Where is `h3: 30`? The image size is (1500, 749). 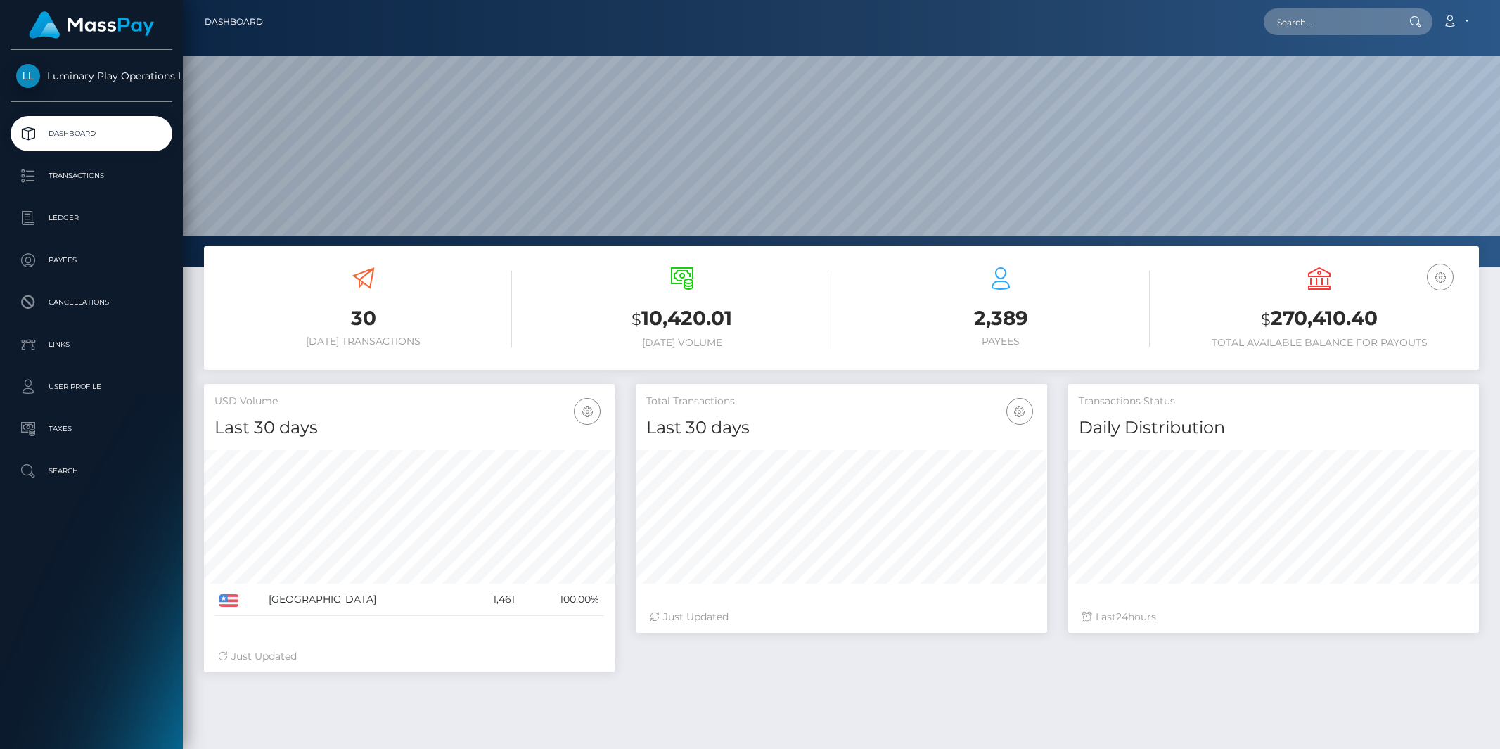 h3: 30 is located at coordinates (363, 318).